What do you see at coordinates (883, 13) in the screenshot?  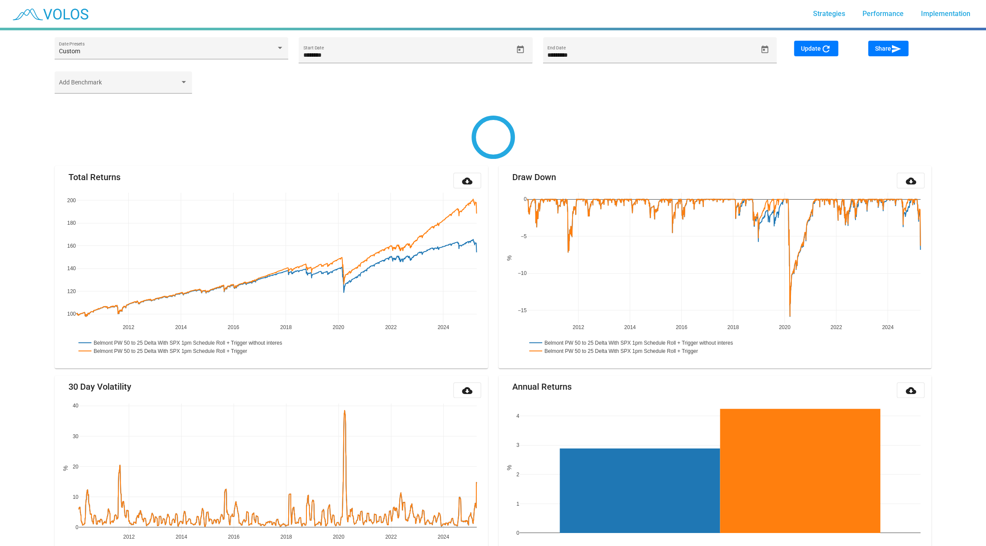 I see `span: Performance` at bounding box center [883, 13].